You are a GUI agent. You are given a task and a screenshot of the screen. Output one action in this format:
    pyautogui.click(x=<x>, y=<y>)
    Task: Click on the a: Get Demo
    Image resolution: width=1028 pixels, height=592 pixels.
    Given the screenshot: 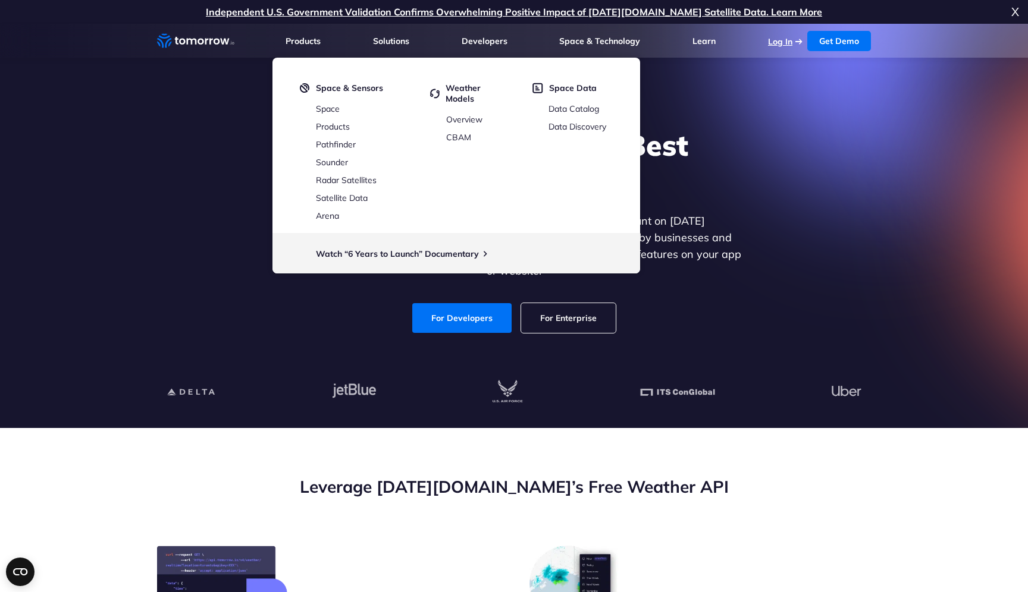 What is the action you would take?
    pyautogui.click(x=838, y=41)
    